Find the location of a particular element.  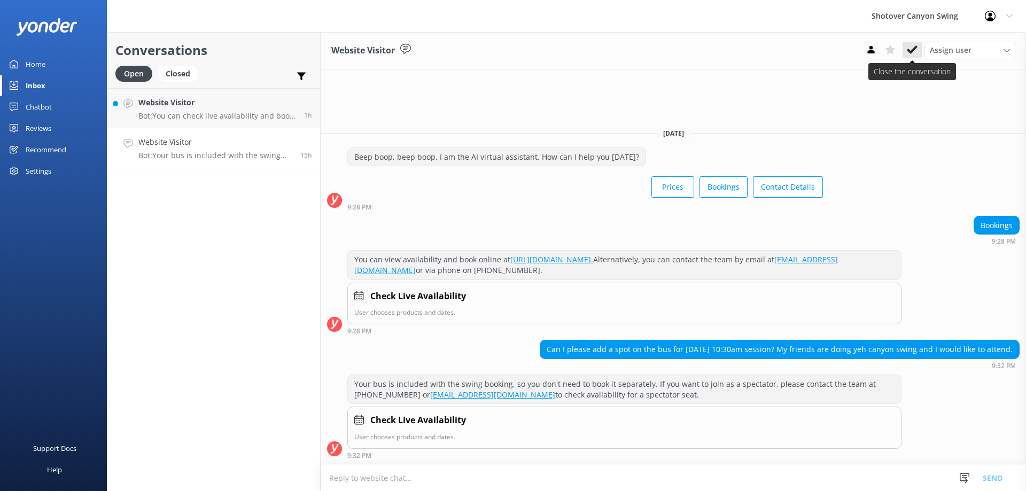

span: Aug 22 2025 11:18am (UTC +12:00) Pacific/Auckland is located at coordinates (308, 115).